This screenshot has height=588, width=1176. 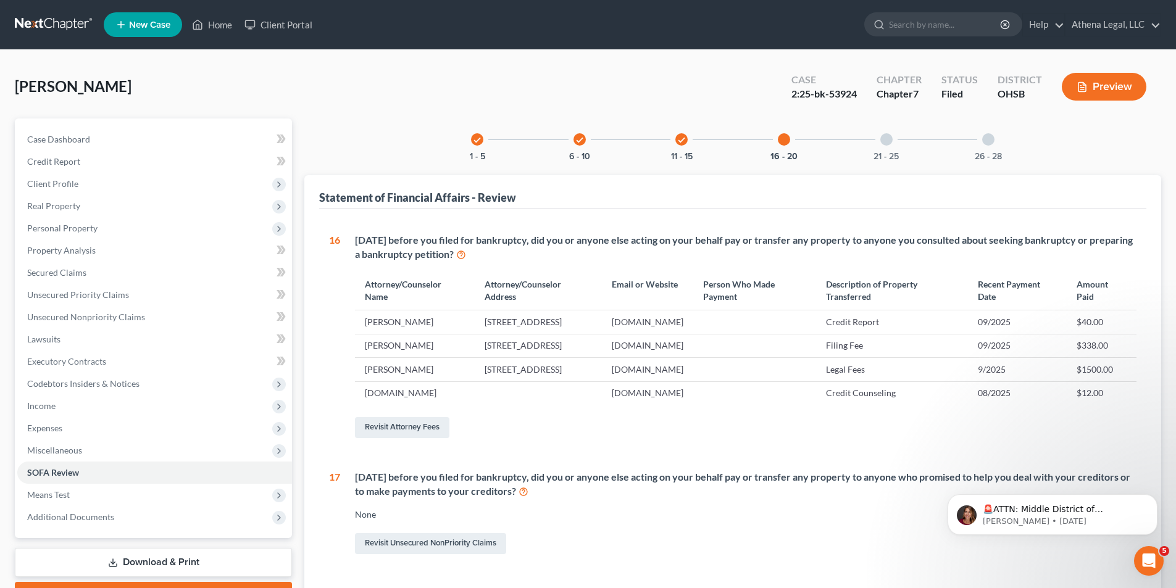 I want to click on button: 26 - 28, so click(x=988, y=157).